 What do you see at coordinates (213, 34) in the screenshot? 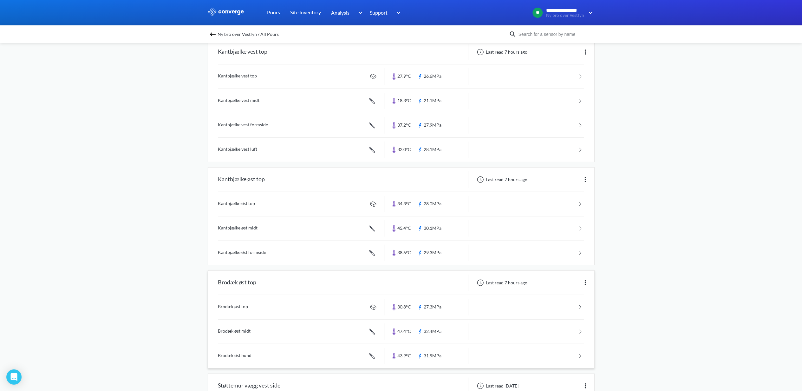
I see `img: backspace.svg` at bounding box center [213, 34].